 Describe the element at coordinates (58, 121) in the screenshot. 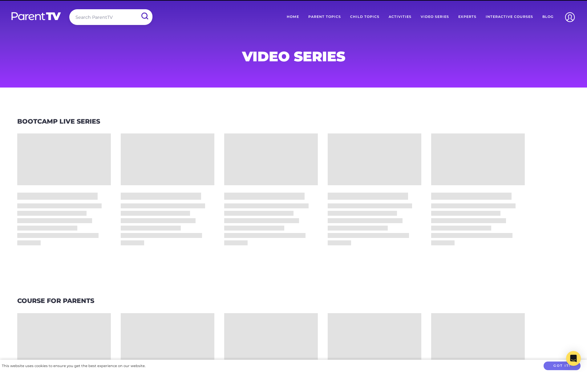

I see `a: Bootcamp Live Series` at that location.